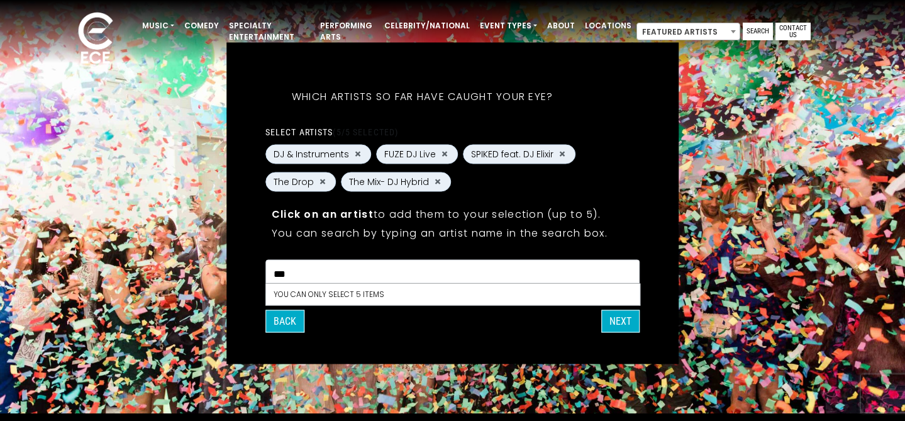  What do you see at coordinates (793, 31) in the screenshot?
I see `a: Contact Us` at bounding box center [793, 31].